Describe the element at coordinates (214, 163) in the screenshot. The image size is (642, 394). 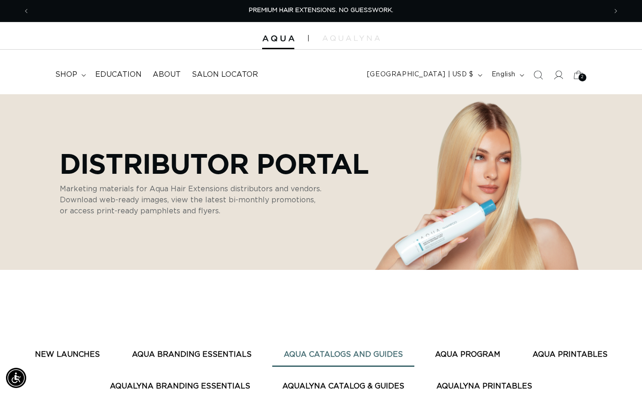
I see `p: Distributor Portal` at that location.